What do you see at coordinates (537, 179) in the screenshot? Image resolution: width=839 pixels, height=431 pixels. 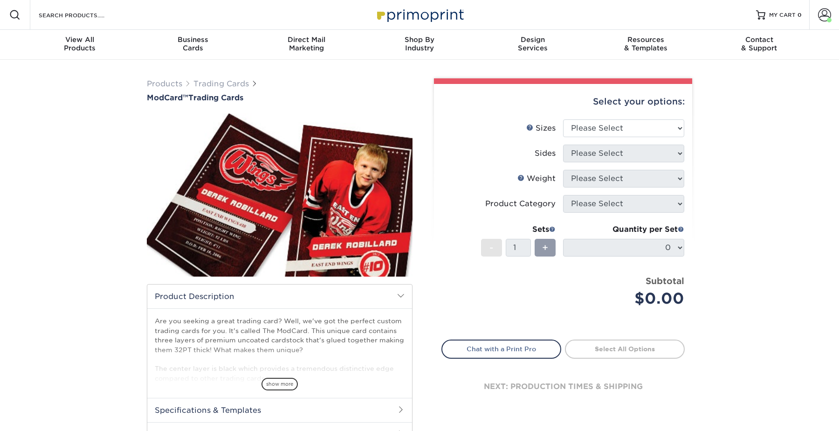 I see `div: Weight` at bounding box center [537, 179].